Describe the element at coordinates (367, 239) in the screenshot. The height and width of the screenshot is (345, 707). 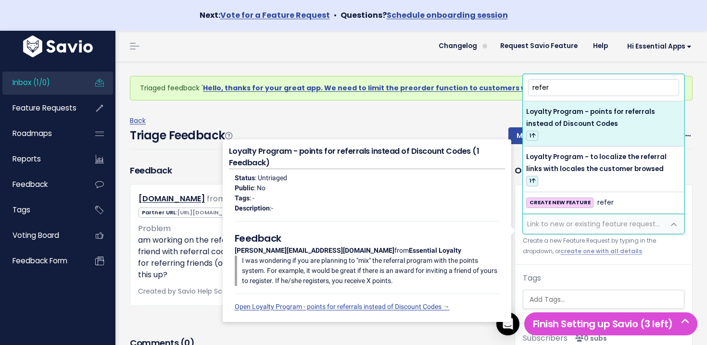
I see `h5: Feedback` at that location.